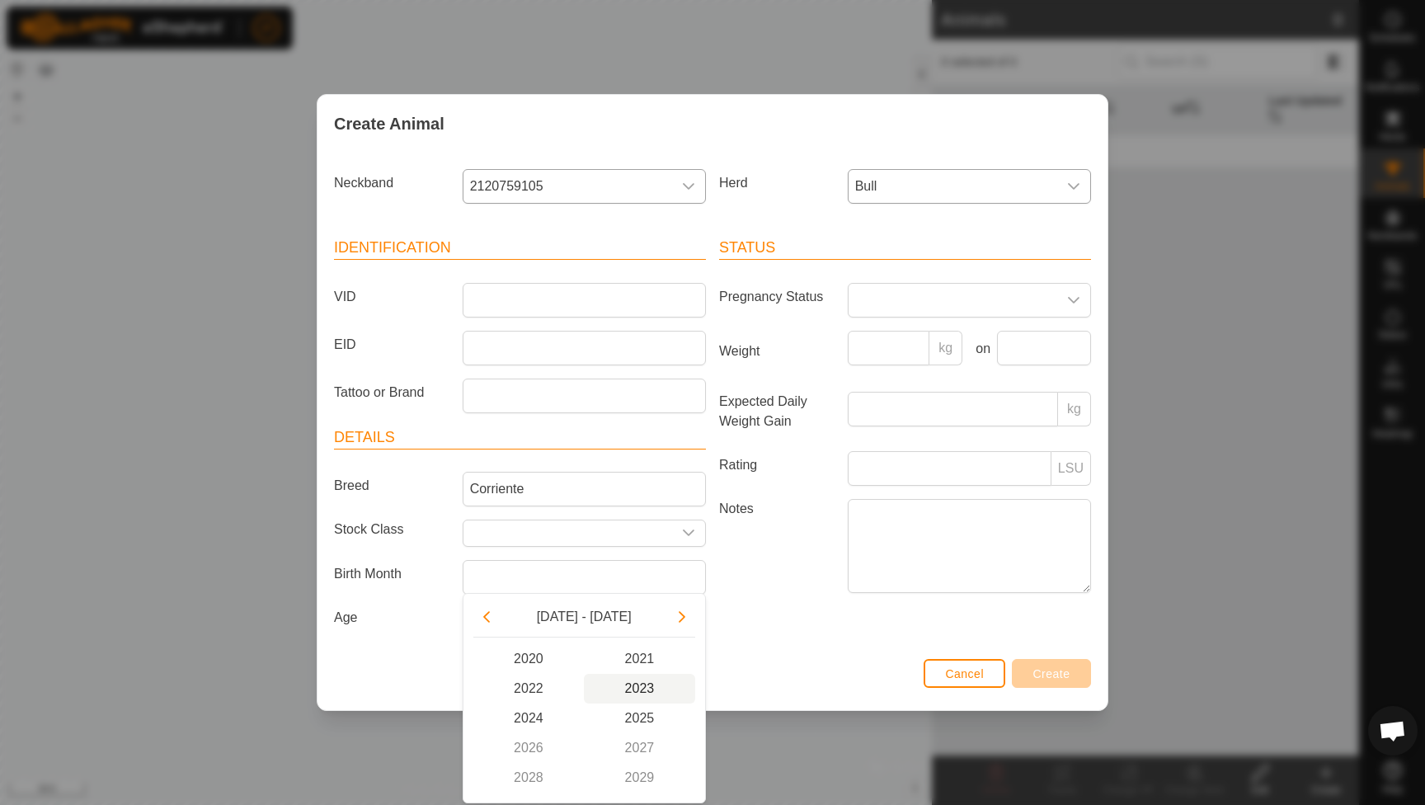 The width and height of the screenshot is (1425, 805). Describe the element at coordinates (639, 689) in the screenshot. I see `span: 2023` at that location.